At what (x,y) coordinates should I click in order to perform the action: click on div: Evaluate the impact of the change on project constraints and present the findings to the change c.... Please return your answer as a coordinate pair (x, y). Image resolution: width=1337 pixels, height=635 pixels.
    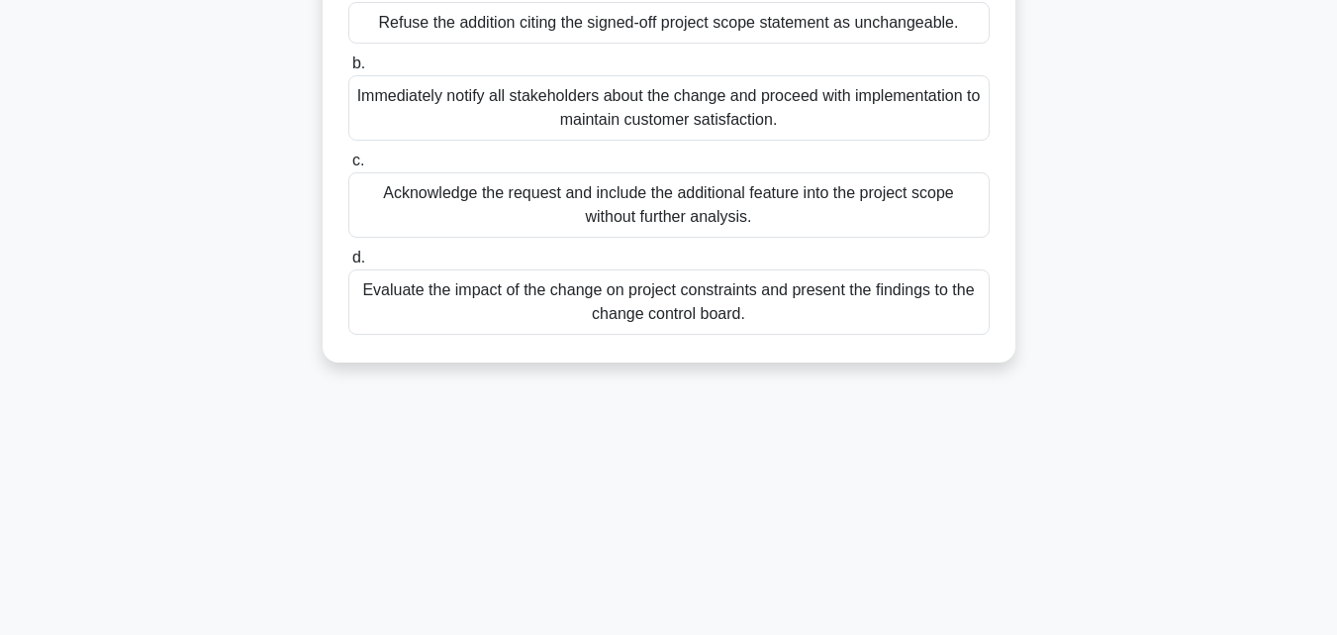
    Looking at the image, I should click on (669, 302).